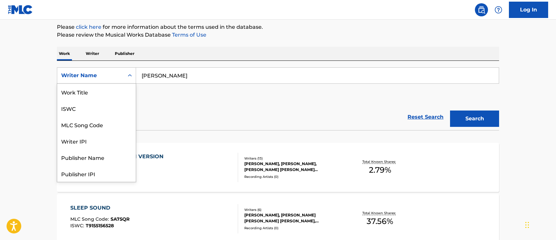 This screenshot has height=240, width=556. What do you see at coordinates (278, 27) in the screenshot?
I see `p: Please for more information about the terms used in the database.` at bounding box center [278, 27].